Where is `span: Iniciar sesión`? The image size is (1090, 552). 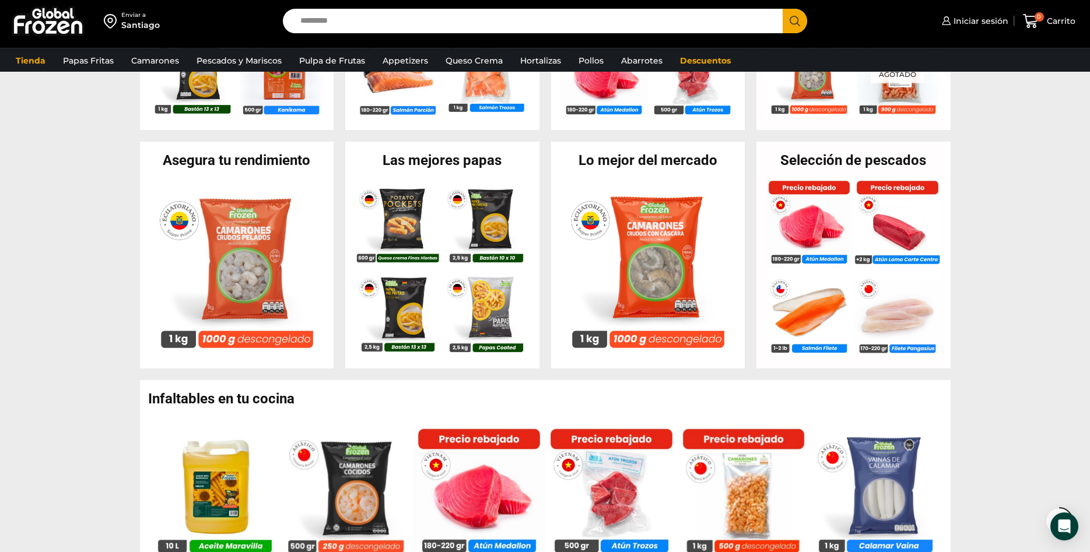 span: Iniciar sesión is located at coordinates (979, 21).